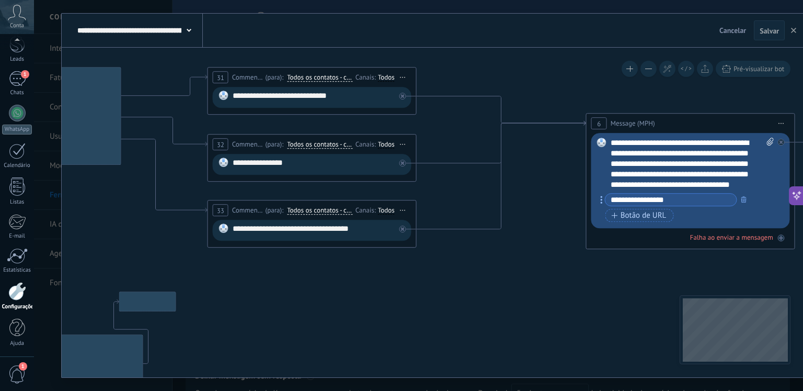 Image resolution: width=803 pixels, height=391 pixels. What do you see at coordinates (17, 129) in the screenshot?
I see `div: WhatsApp` at bounding box center [17, 129].